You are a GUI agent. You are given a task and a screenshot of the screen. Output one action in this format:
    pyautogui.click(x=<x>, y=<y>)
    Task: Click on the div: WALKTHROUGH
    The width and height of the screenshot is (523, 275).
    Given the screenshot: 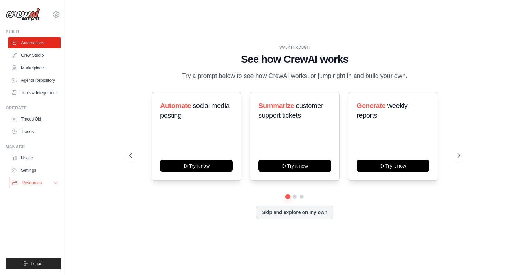 What is the action you would take?
    pyautogui.click(x=295, y=47)
    